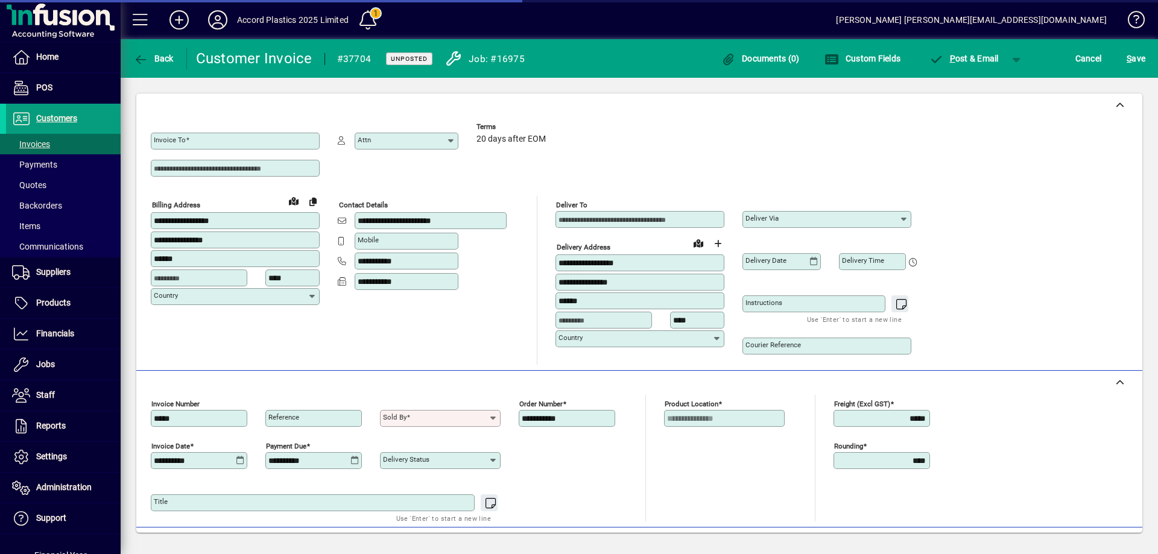 This screenshot has height=554, width=1158. Describe the element at coordinates (63, 519) in the screenshot. I see `a: Support` at that location.